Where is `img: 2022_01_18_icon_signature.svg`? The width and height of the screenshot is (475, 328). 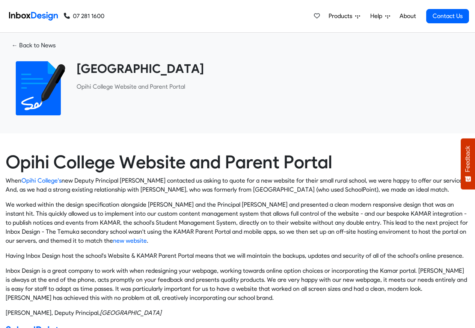
img: 2022_01_18_icon_signature.svg is located at coordinates (38, 88).